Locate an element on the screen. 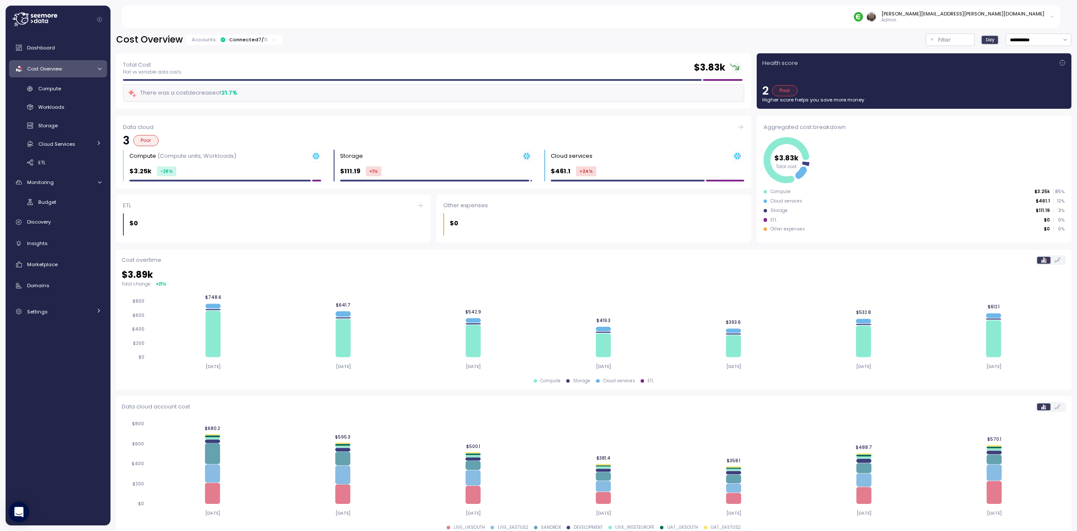 The image size is (1077, 531). tspan: $358.1 is located at coordinates (734, 461).